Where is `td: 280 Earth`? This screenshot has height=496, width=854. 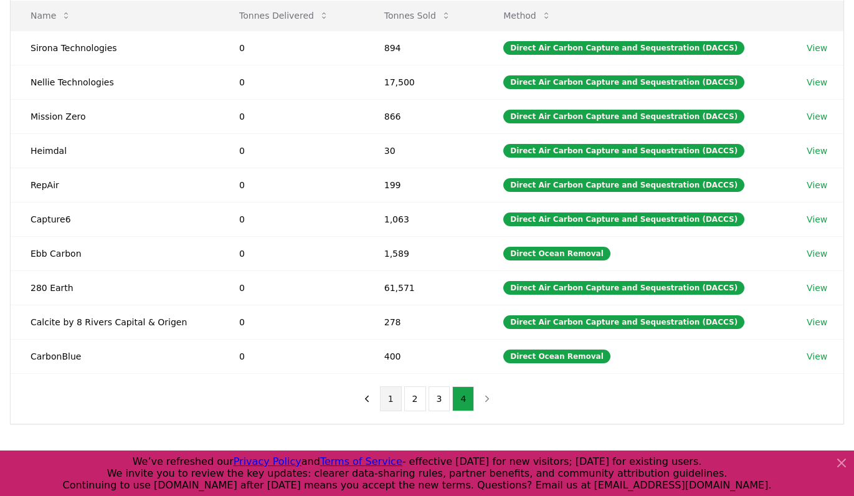 td: 280 Earth is located at coordinates (115, 287).